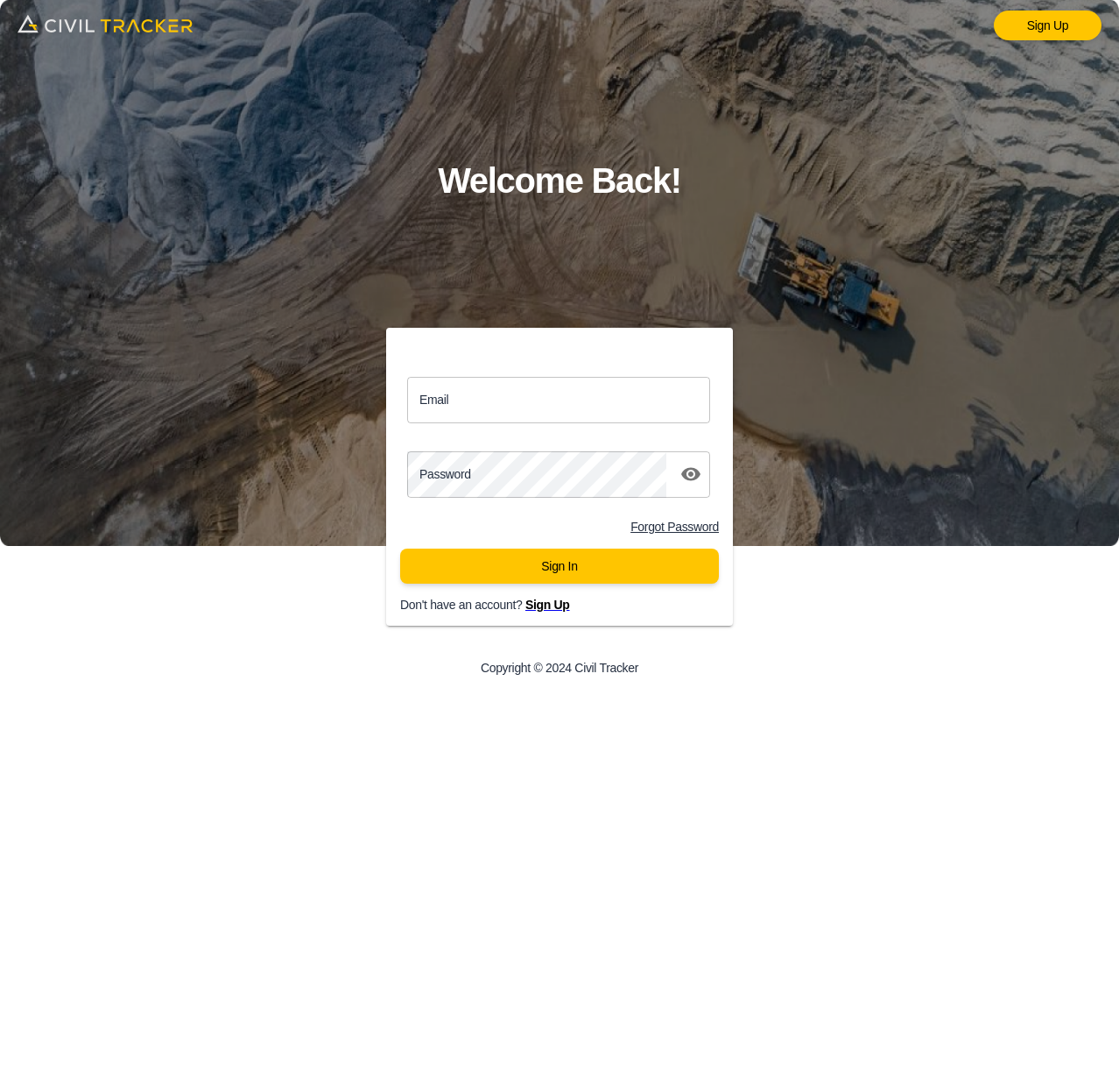  I want to click on p: Don't have an account?, so click(573, 604).